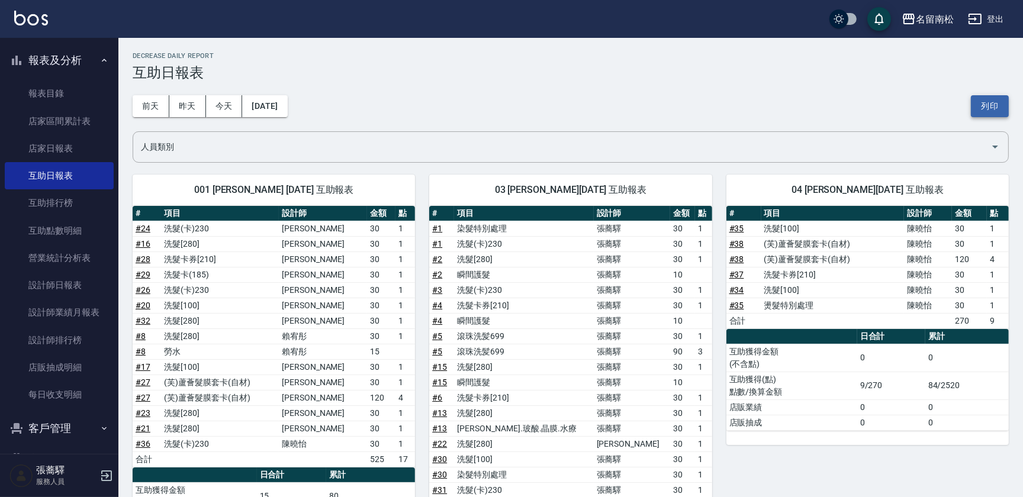  Describe the element at coordinates (381, 459) in the screenshot. I see `td: 525` at that location.